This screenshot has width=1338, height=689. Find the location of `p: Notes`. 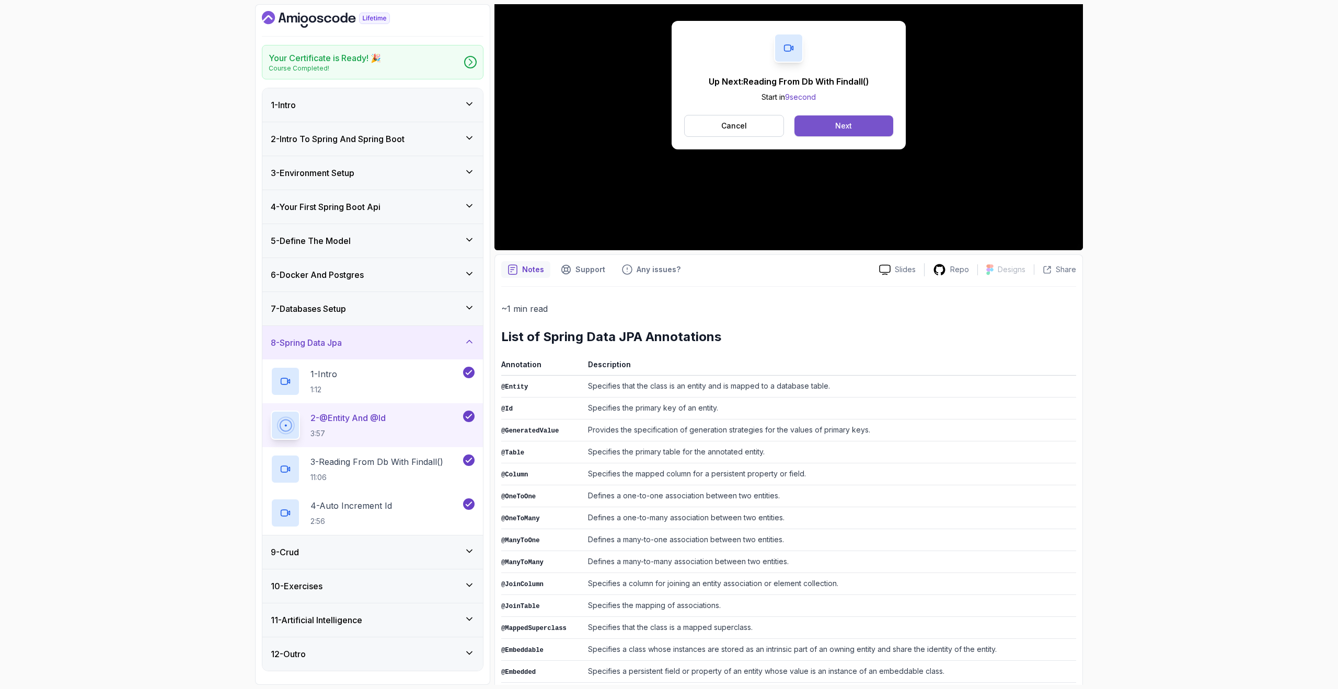

p: Notes is located at coordinates (533, 270).